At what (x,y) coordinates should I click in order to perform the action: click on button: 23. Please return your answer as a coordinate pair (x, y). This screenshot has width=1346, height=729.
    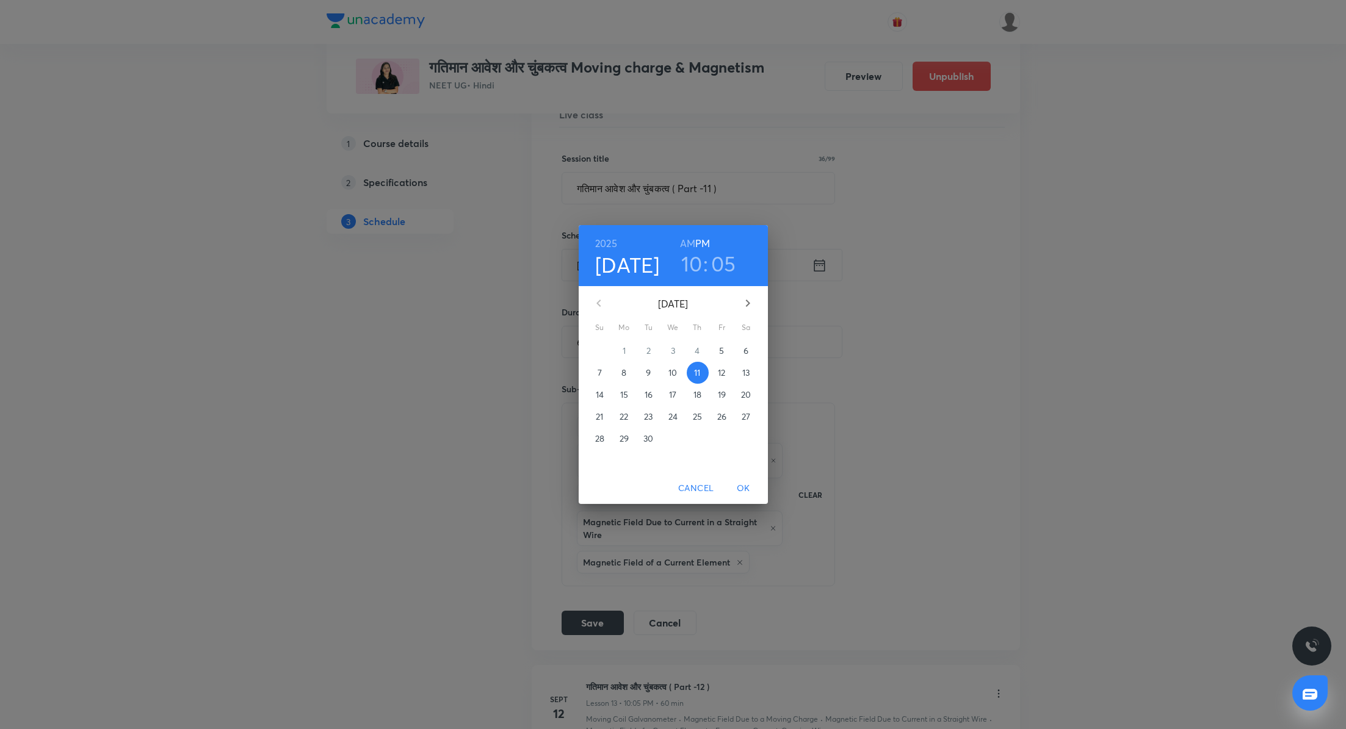
    Looking at the image, I should click on (649, 417).